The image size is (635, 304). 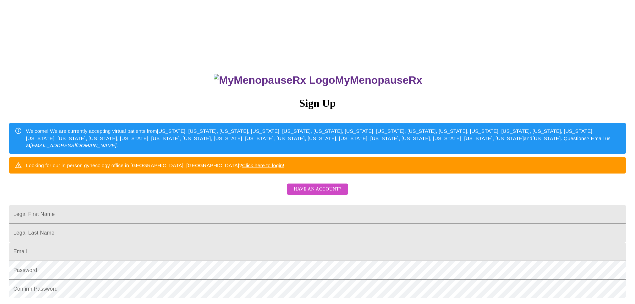 I want to click on button: Have an account?, so click(x=318, y=189).